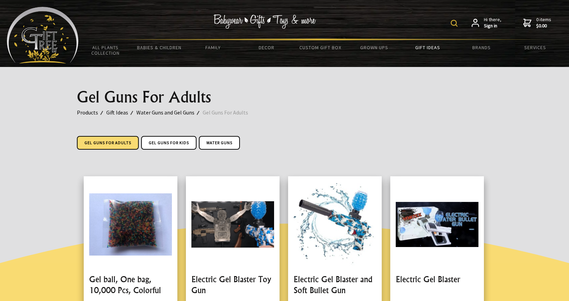  I want to click on a: Babies & Children, so click(159, 48).